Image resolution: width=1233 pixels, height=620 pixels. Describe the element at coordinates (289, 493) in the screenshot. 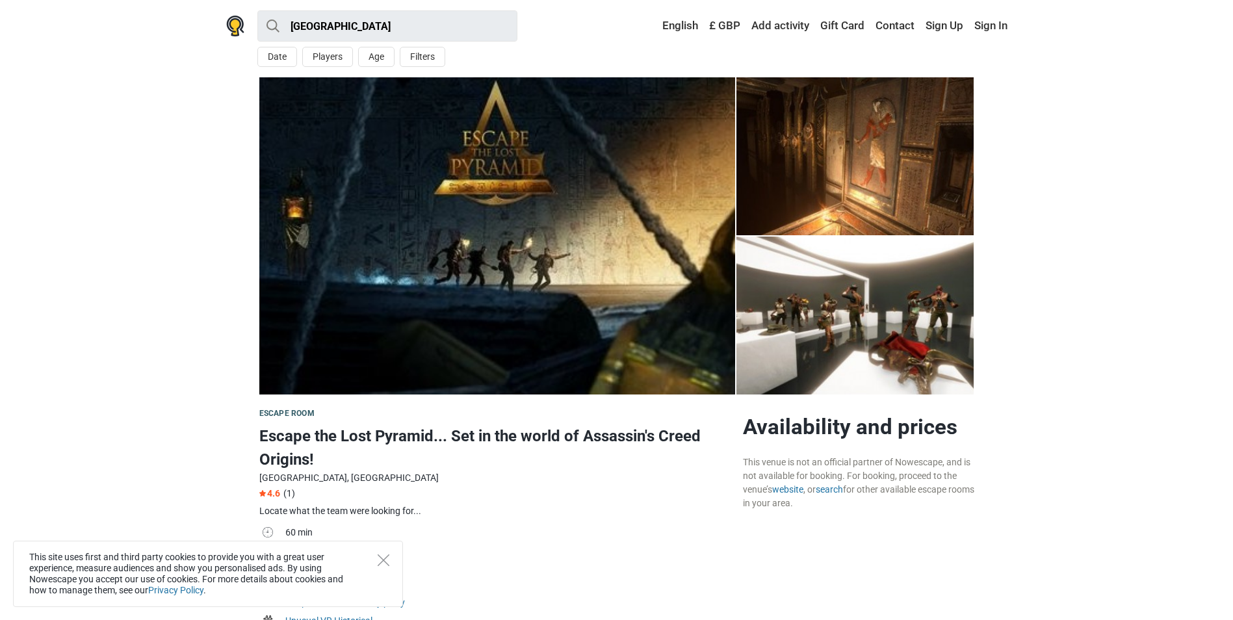

I see `span: (1)` at that location.